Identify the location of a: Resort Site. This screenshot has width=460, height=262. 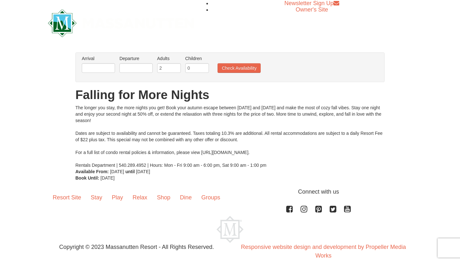
(67, 198).